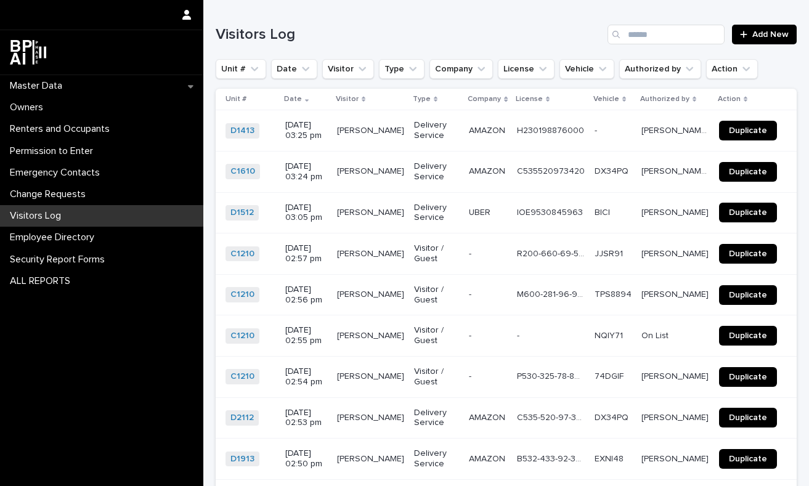 This screenshot has height=486, width=809. Describe the element at coordinates (526, 69) in the screenshot. I see `button: License` at that location.